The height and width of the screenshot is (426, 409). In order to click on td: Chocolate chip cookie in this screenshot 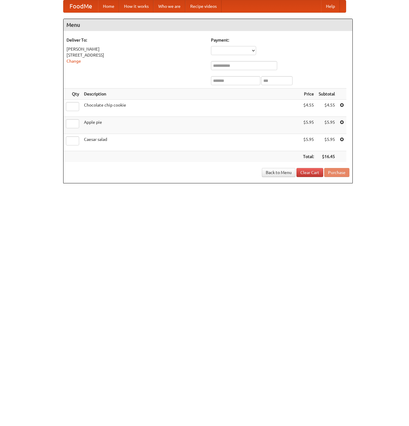, I will do `click(191, 108)`.